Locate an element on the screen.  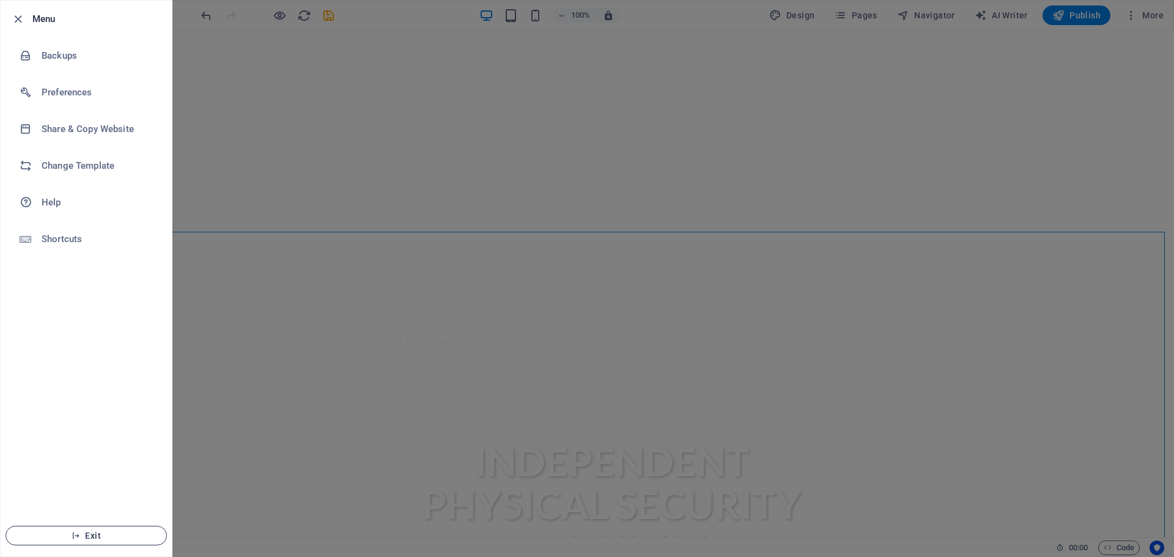
h6: Change Template is located at coordinates (98, 166).